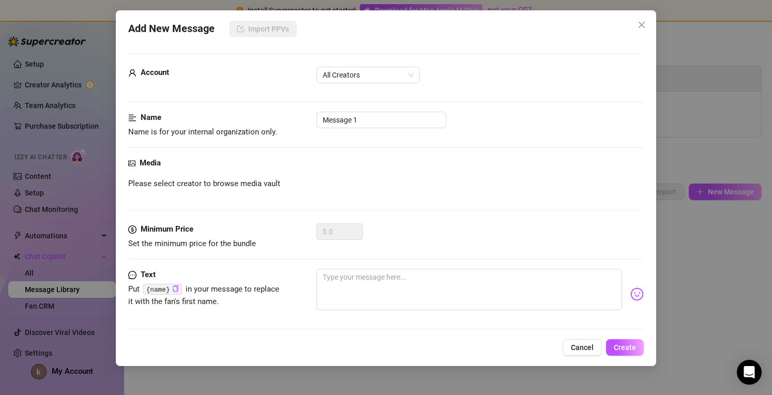 Image resolution: width=772 pixels, height=395 pixels. I want to click on span: dollar, so click(132, 230).